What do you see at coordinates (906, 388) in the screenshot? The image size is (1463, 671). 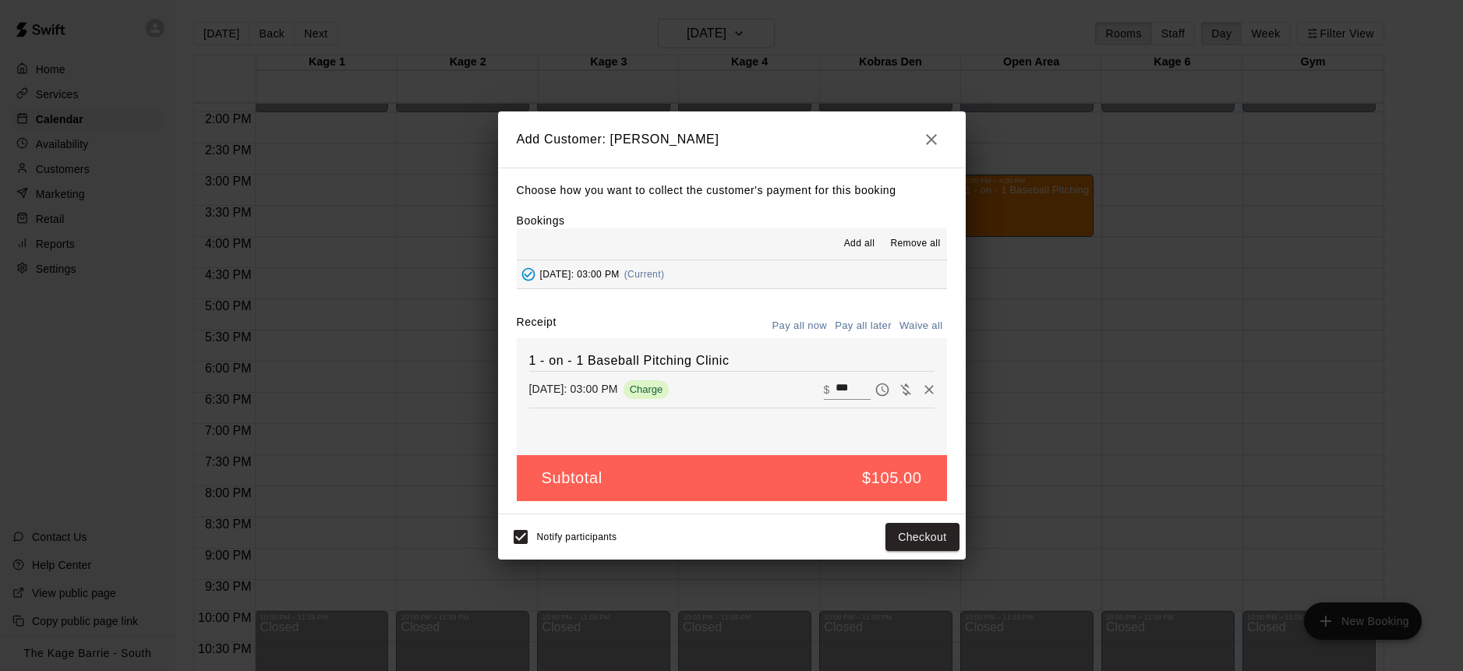 I see `span: Waive payment` at bounding box center [906, 388].